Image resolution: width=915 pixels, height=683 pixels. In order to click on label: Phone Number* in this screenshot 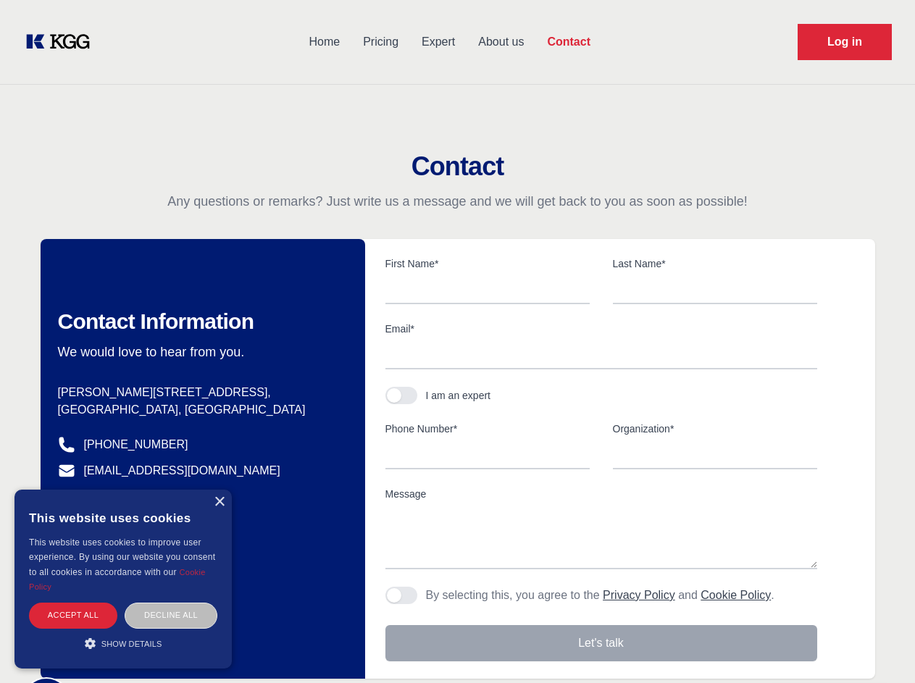, I will do `click(487, 429)`.